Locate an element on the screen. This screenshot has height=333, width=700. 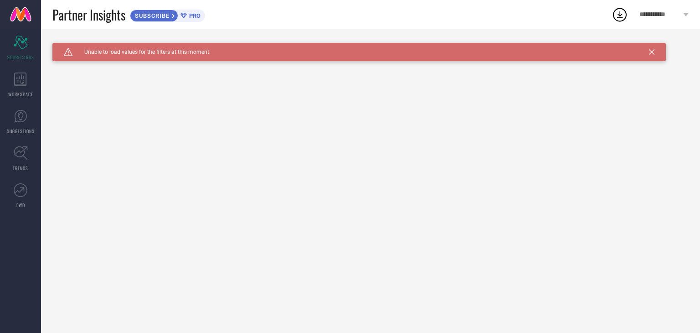
span: SUBSCRIBE is located at coordinates (151, 15).